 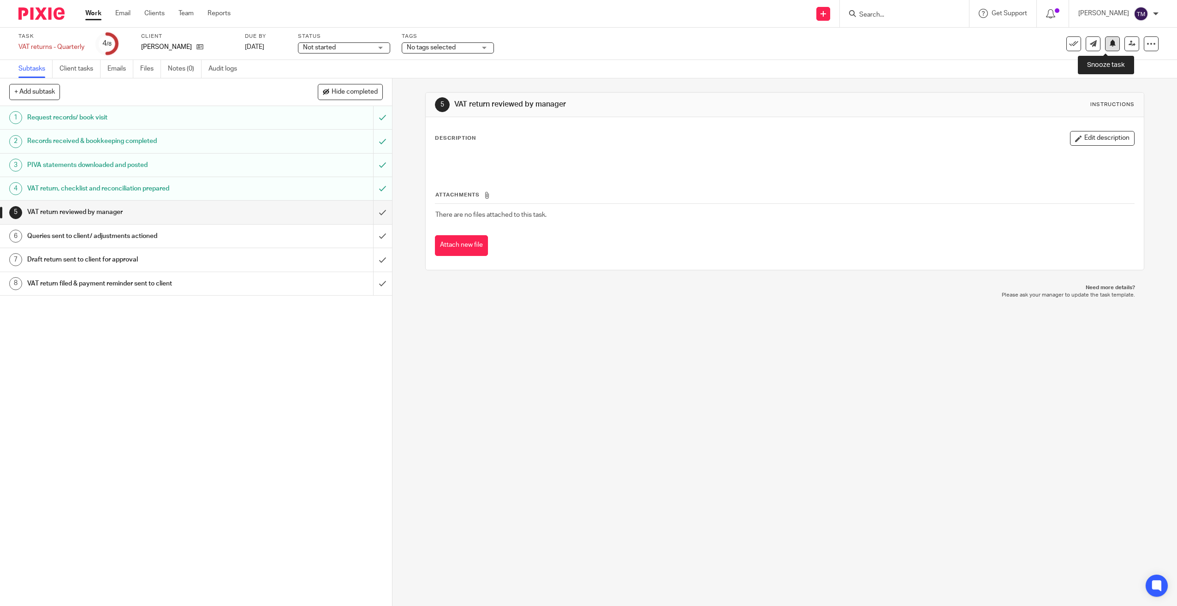 What do you see at coordinates (219, 13) in the screenshot?
I see `a: Reports` at bounding box center [219, 13].